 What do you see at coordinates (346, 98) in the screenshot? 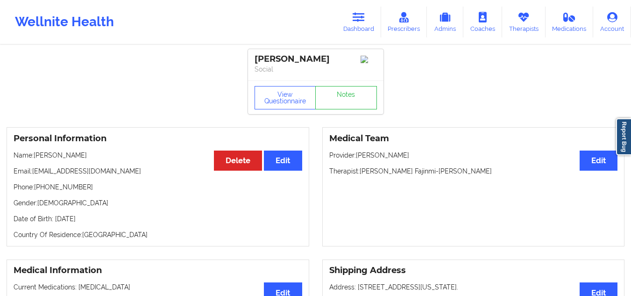
I see `a: Notes` at bounding box center [346, 98].